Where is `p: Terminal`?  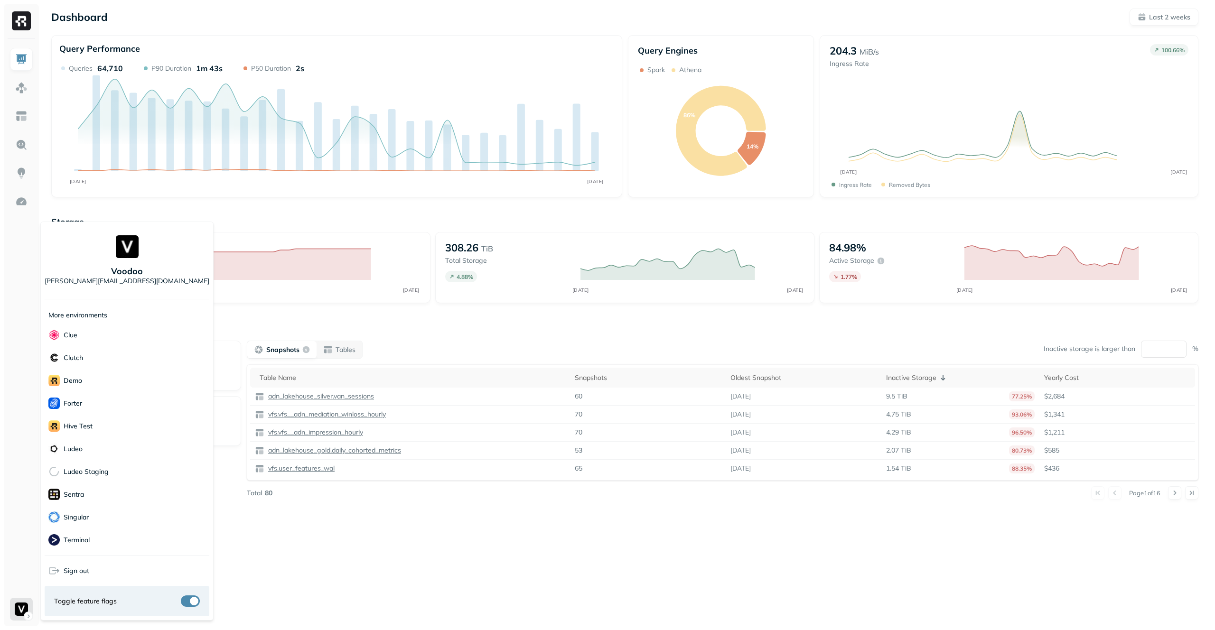 p: Terminal is located at coordinates (76, 540).